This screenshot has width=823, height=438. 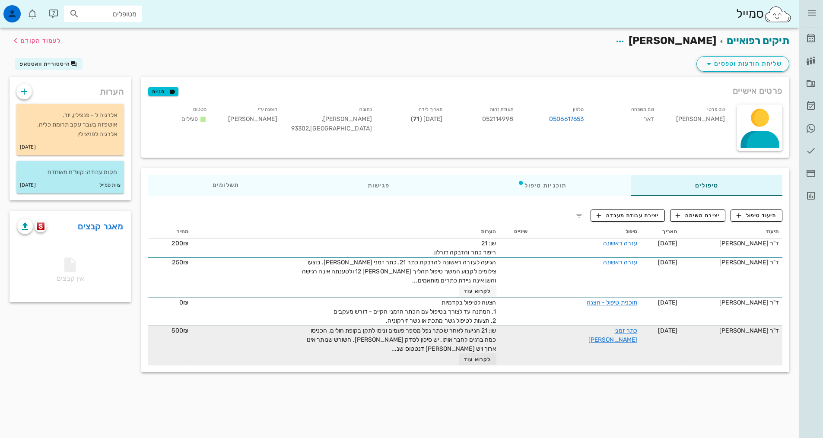 What do you see at coordinates (756, 215) in the screenshot?
I see `span: תיעוד טיפול` at bounding box center [756, 215].